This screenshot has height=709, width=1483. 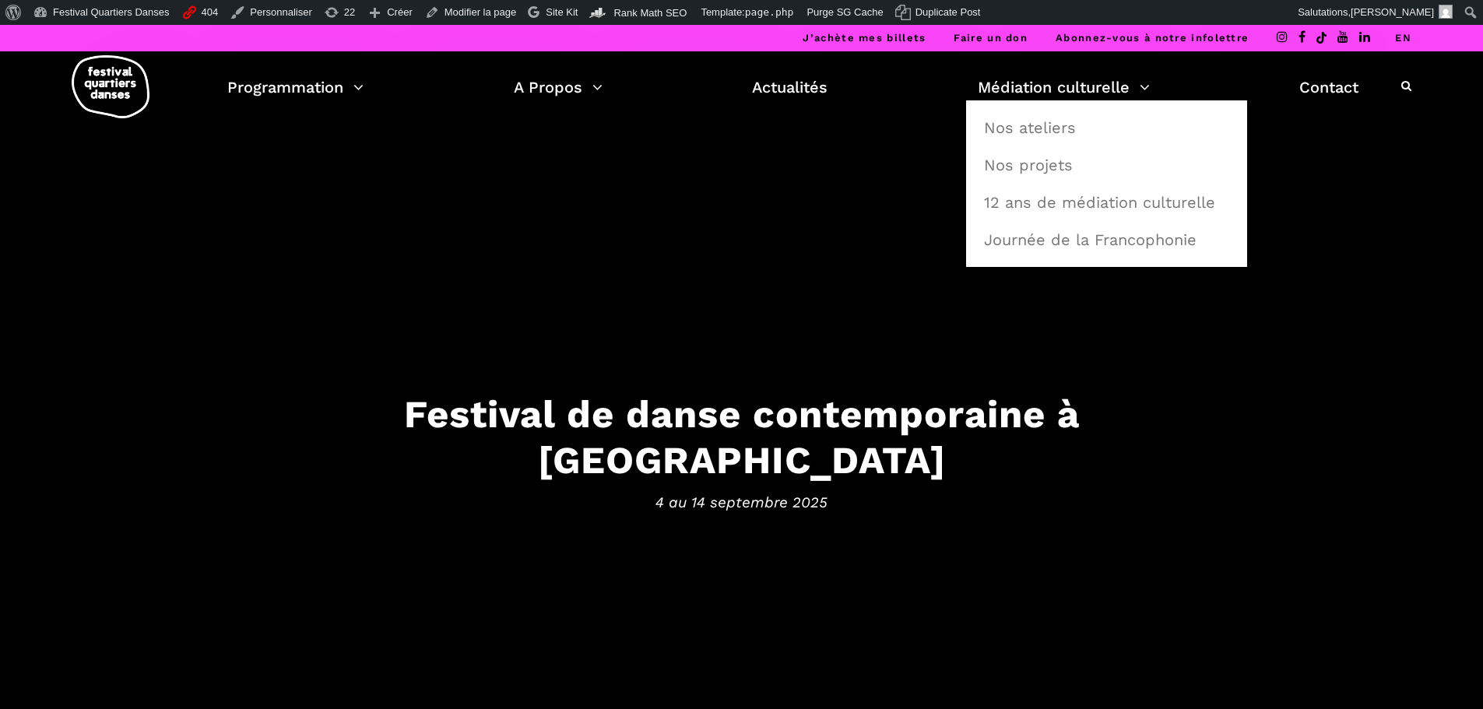 What do you see at coordinates (1106, 128) in the screenshot?
I see `a: Nos ateliers` at bounding box center [1106, 128].